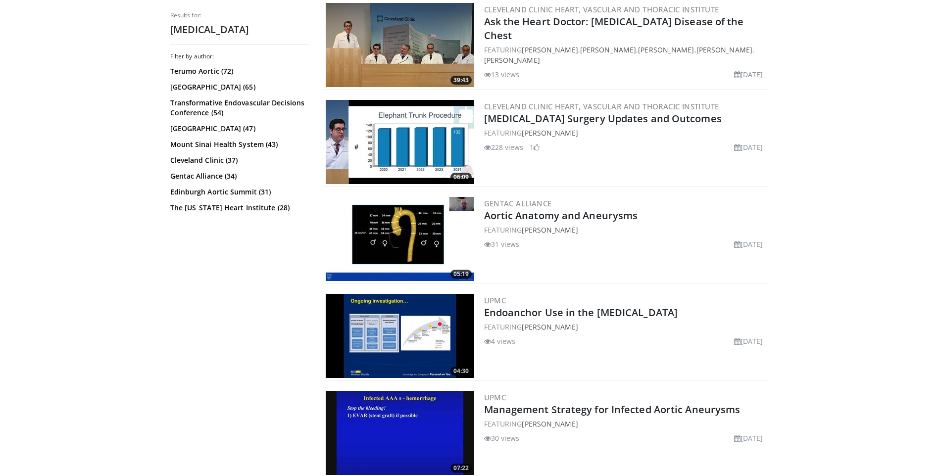 Image resolution: width=939 pixels, height=476 pixels. What do you see at coordinates (461, 468) in the screenshot?
I see `span: 07:22` at bounding box center [461, 468].